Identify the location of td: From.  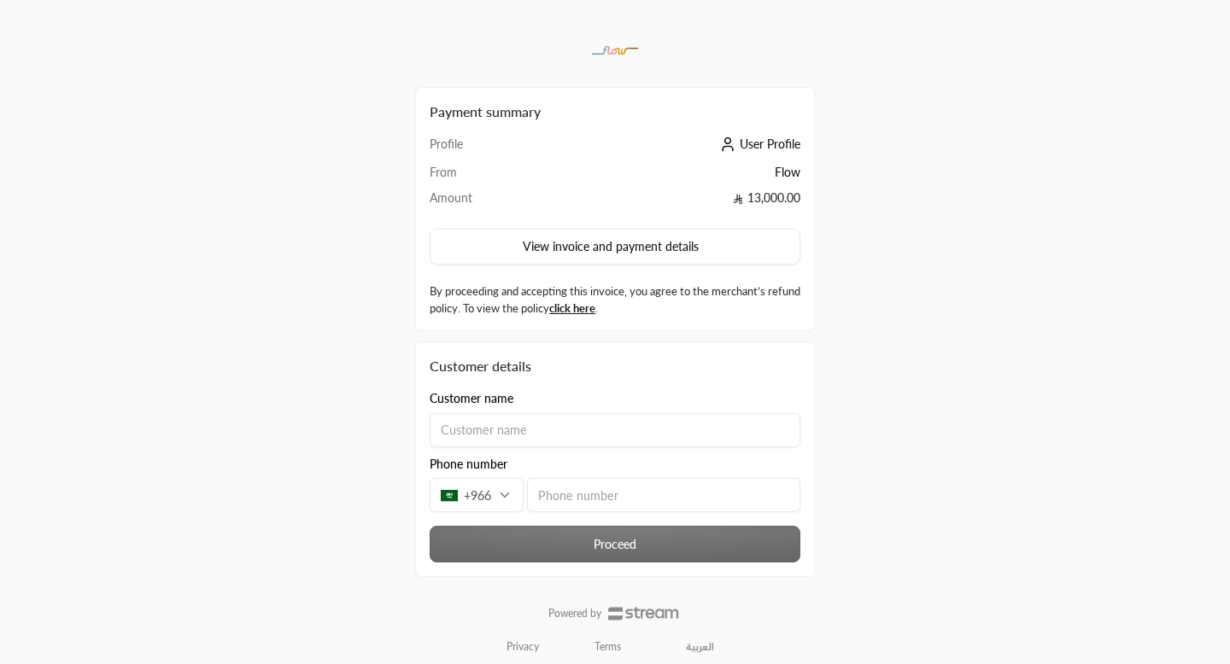
(492, 177).